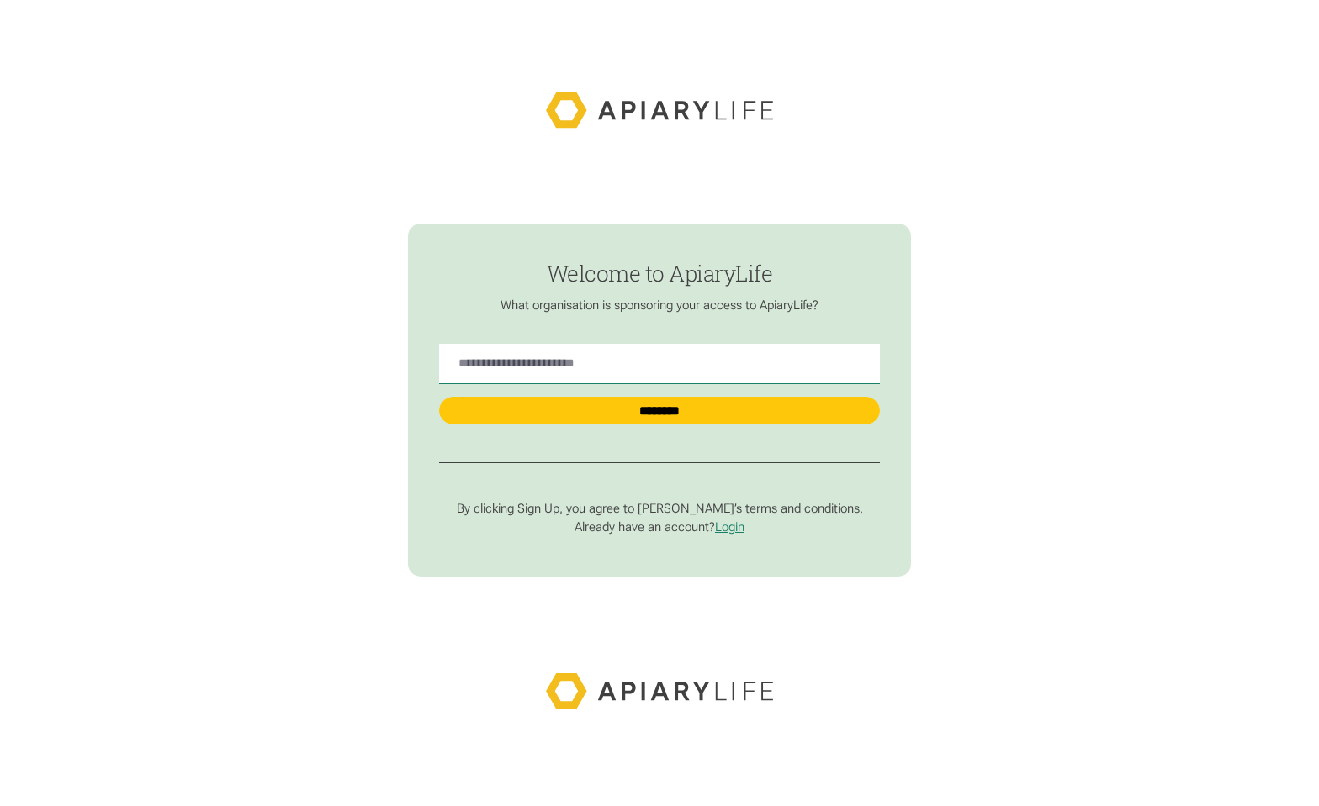 This screenshot has height=806, width=1319. I want to click on form: find-employer, so click(659, 400).